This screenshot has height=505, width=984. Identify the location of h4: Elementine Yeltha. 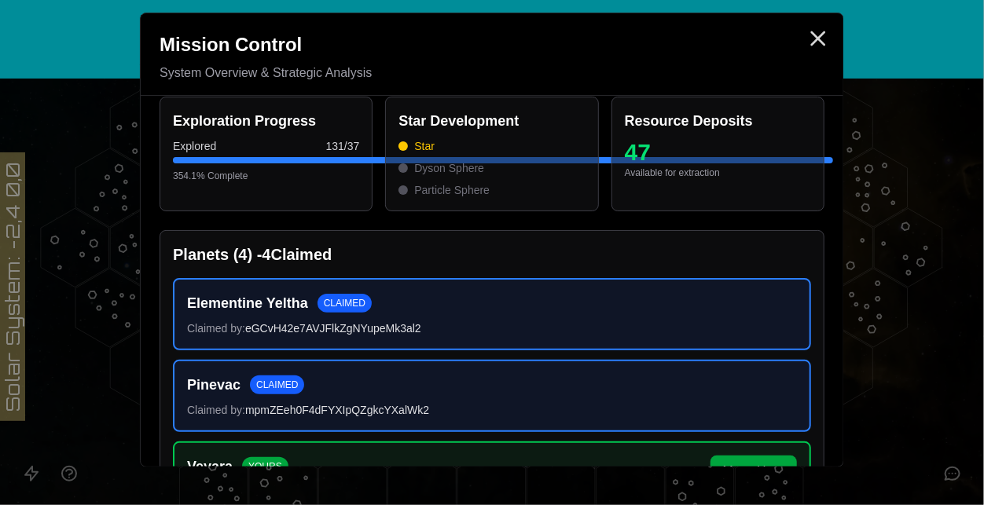
(248, 303).